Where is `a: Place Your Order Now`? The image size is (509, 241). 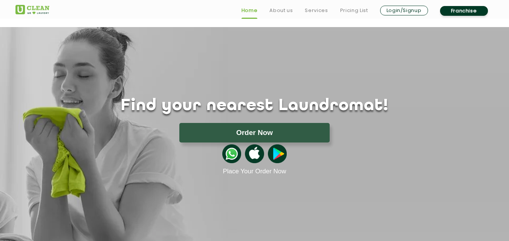
a: Place Your Order Now is located at coordinates (254, 172).